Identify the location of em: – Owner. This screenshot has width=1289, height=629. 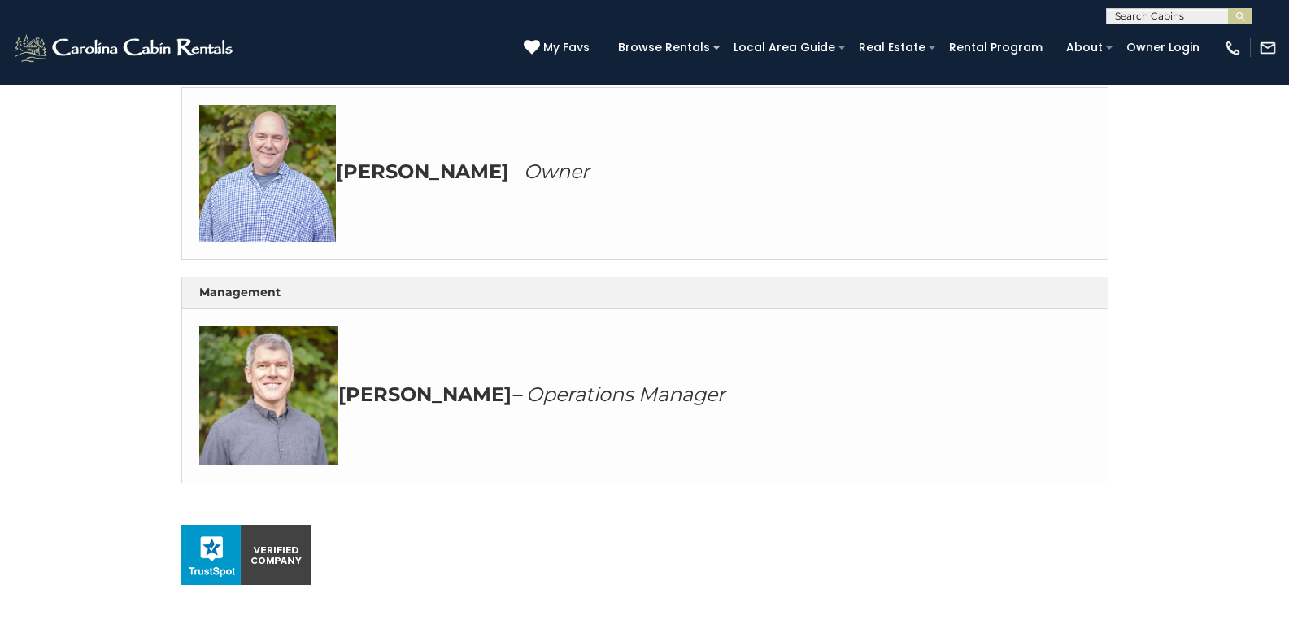
(549, 171).